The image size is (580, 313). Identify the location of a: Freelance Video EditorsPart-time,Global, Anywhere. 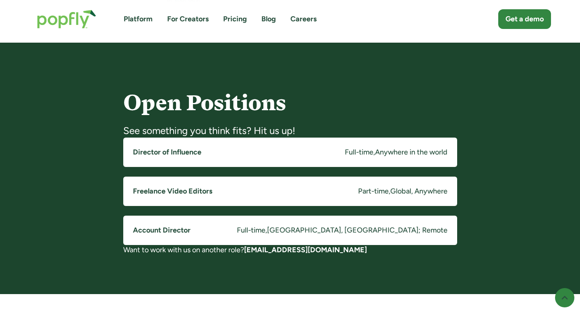
(290, 191).